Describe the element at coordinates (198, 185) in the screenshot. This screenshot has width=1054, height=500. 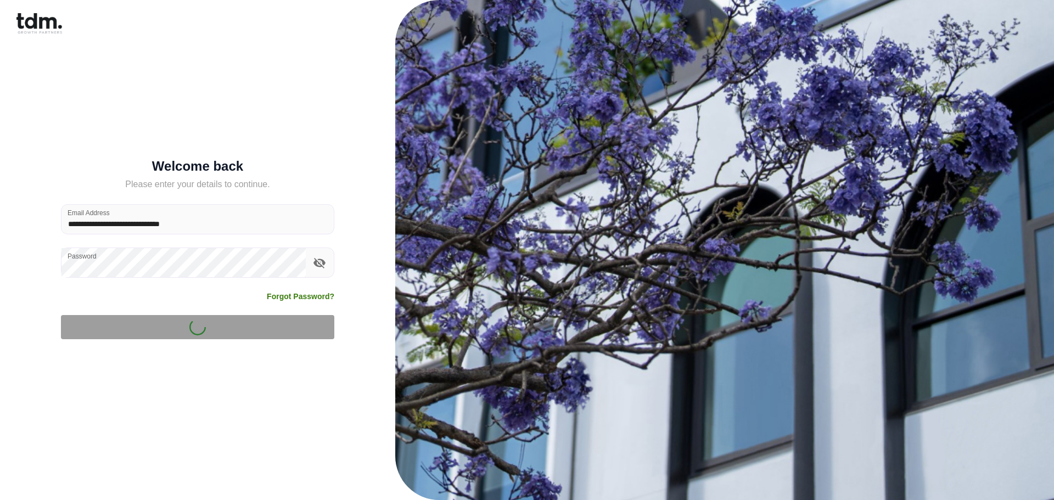
I see `h5: Please enter your details to continue.` at that location.